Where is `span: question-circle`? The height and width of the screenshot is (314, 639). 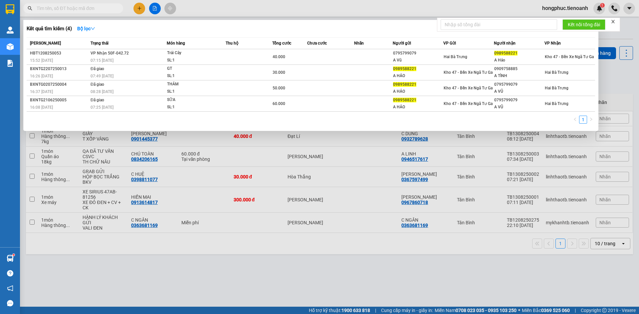
span: question-circle is located at coordinates (10, 274).